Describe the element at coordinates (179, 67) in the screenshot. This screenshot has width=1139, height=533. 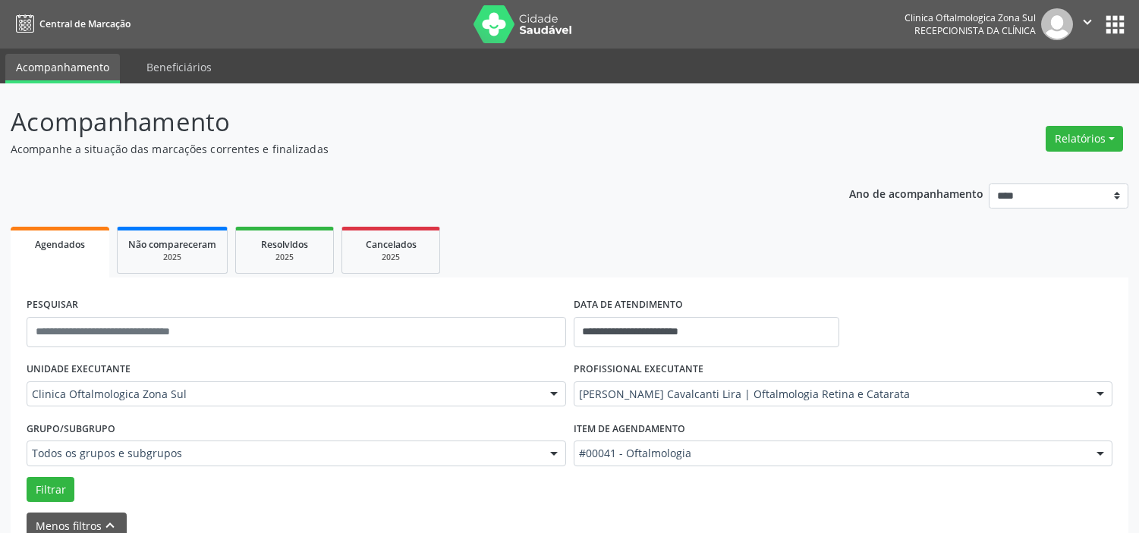
I see `a: Beneficiários` at that location.